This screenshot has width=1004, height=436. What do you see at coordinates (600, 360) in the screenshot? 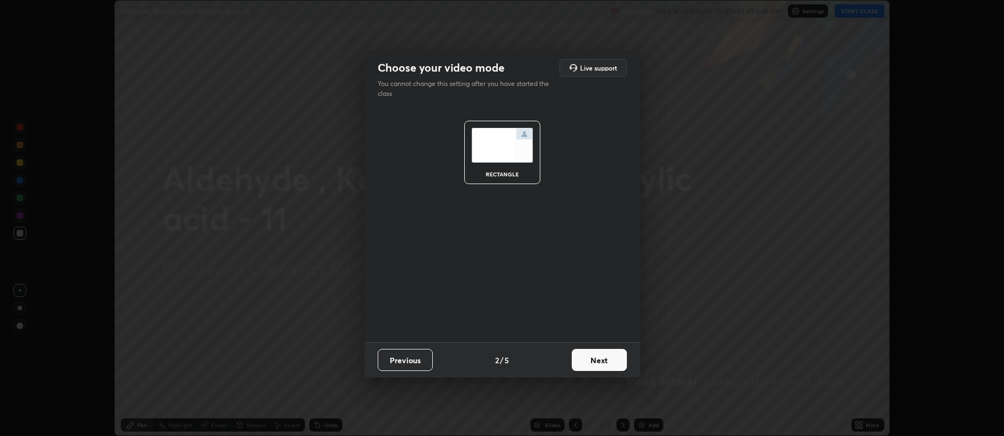
I see `button: Next` at bounding box center [600, 360].